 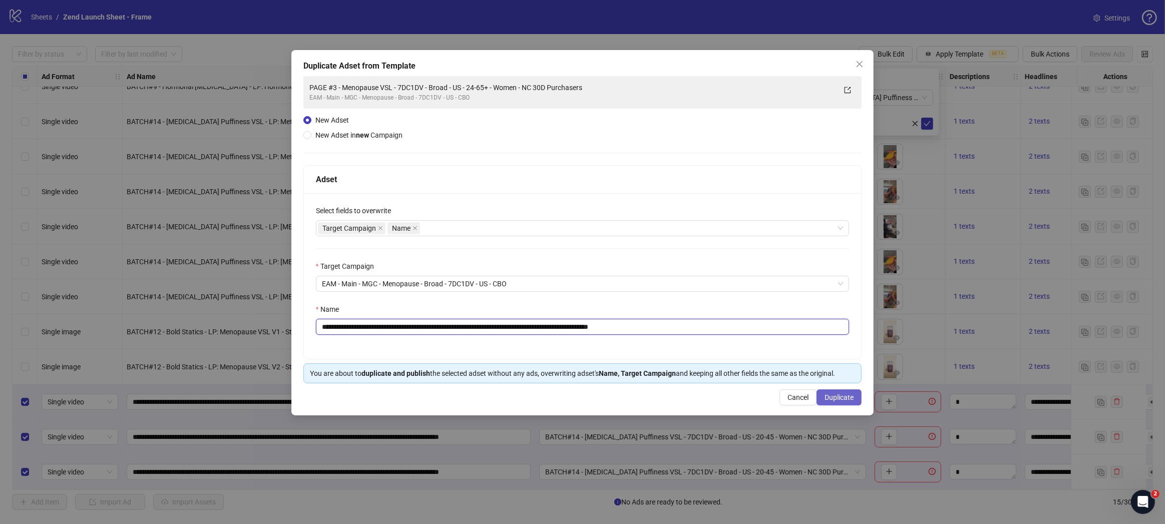 I want to click on span: Cancel, so click(x=798, y=398).